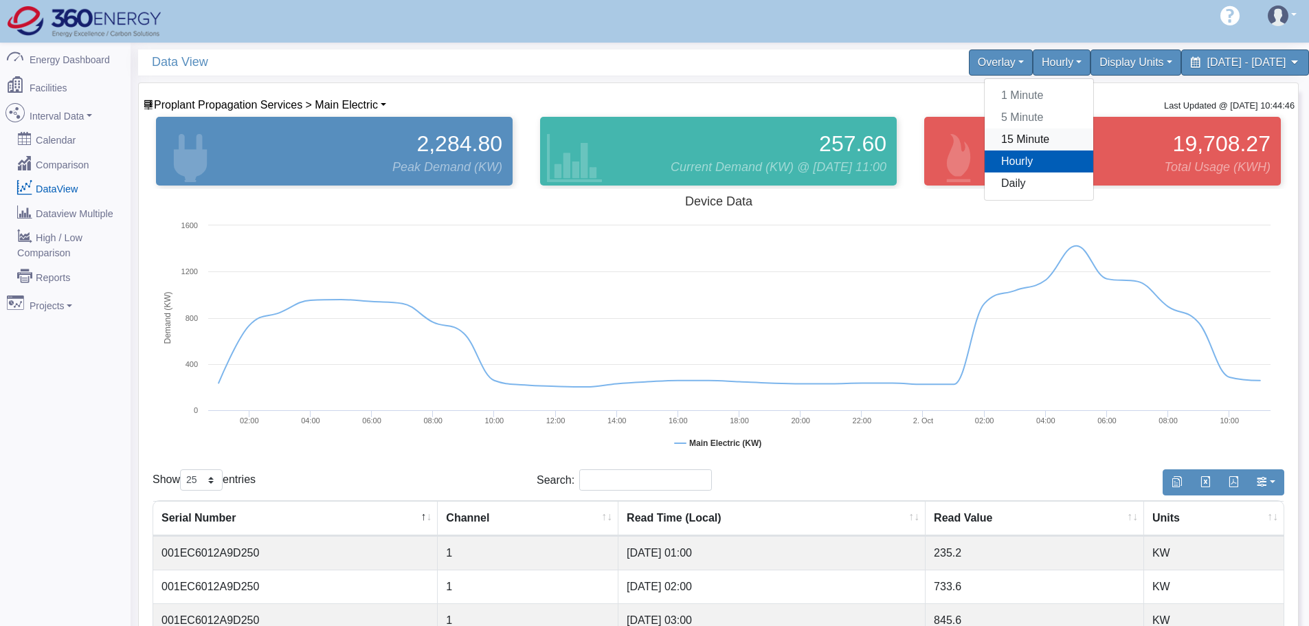  I want to click on text: 22:00, so click(862, 420).